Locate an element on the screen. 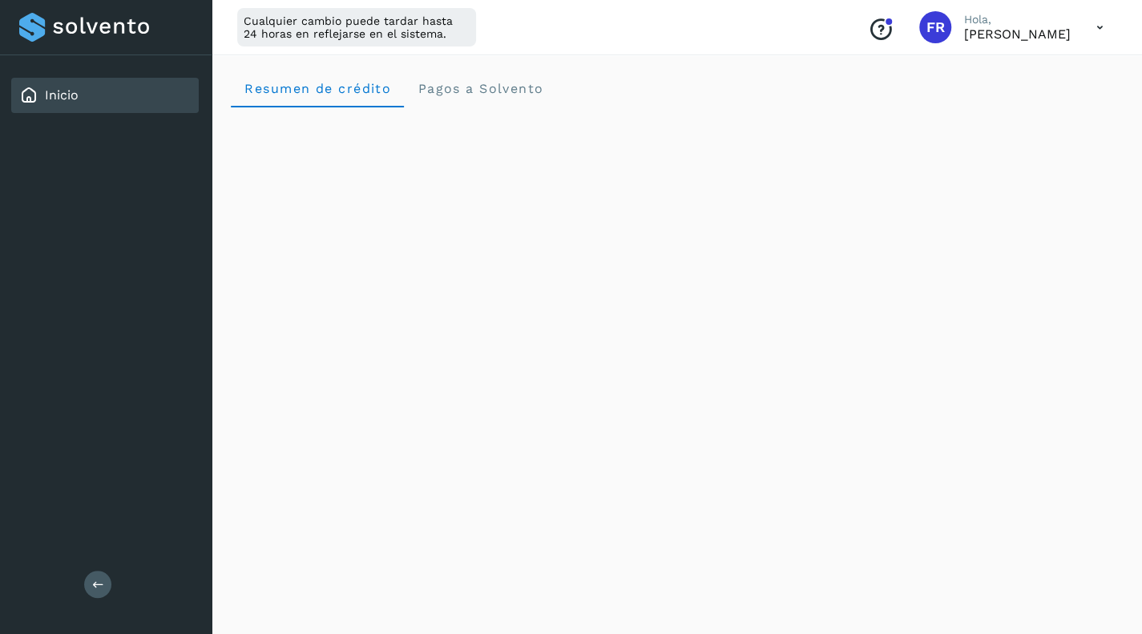 The height and width of the screenshot is (634, 1142). a: Inicio is located at coordinates (62, 95).